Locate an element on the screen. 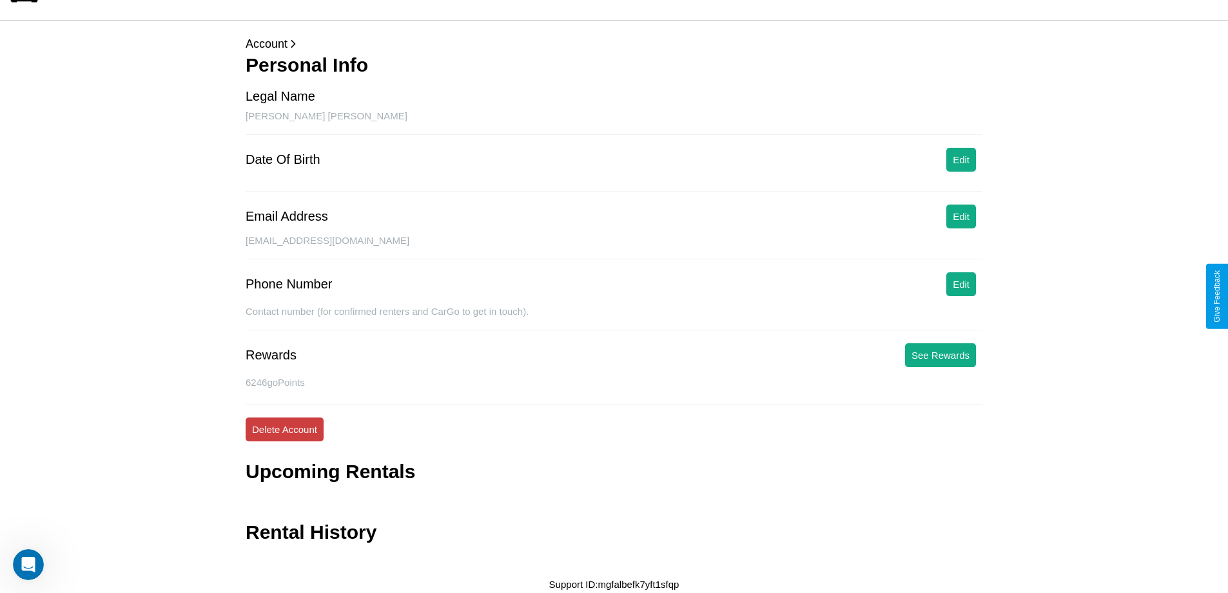  div: Contact number (for confirmed renters and CarGo to get in touch). is located at coordinates (614, 318).